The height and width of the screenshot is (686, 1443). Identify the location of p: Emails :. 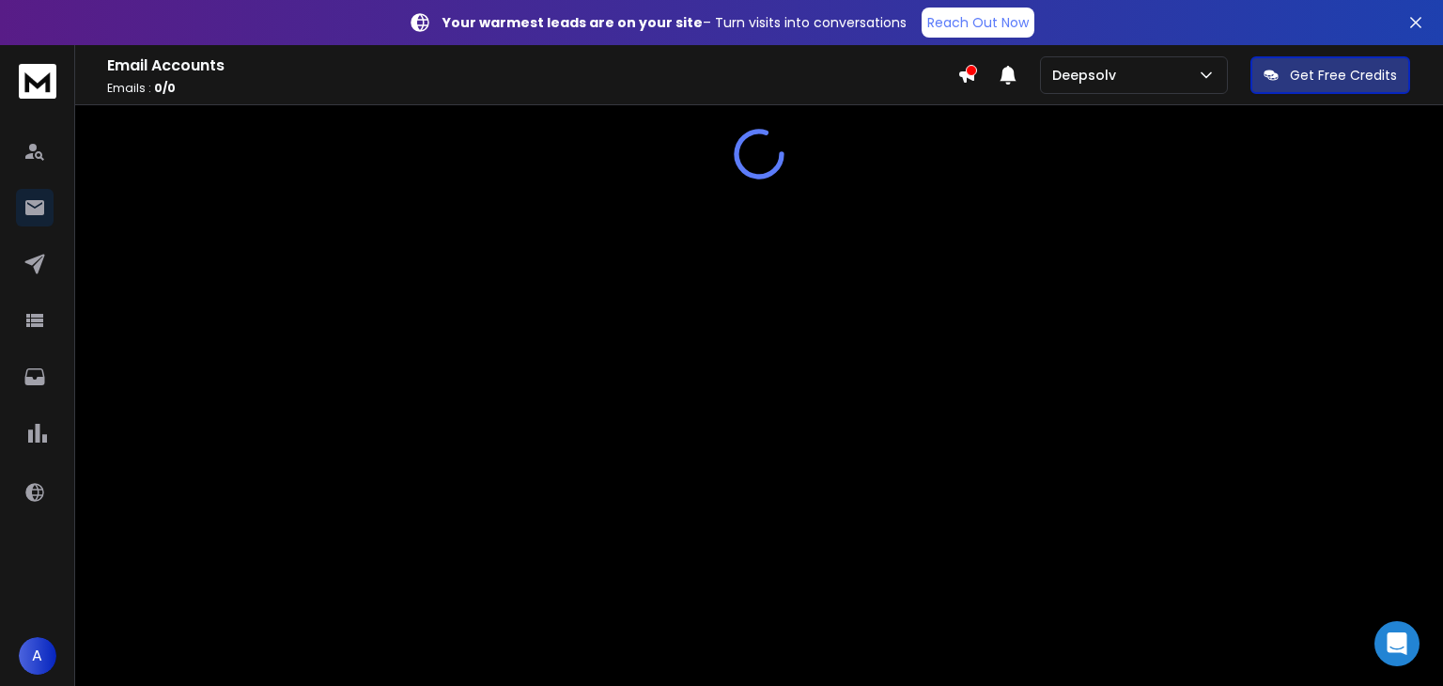
(532, 88).